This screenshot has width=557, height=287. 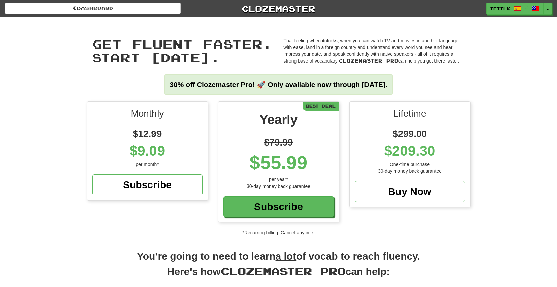 What do you see at coordinates (279, 8) in the screenshot?
I see `a: Clozemaster` at bounding box center [279, 8].